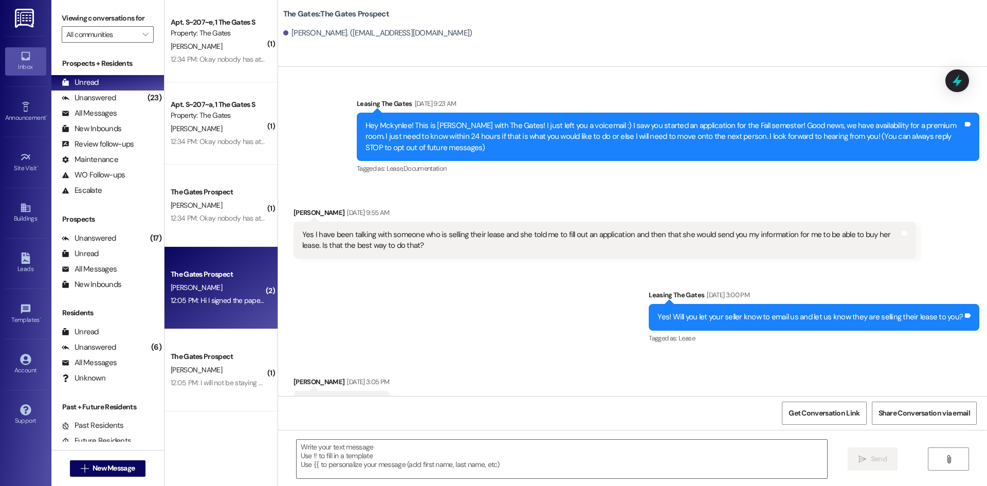 The height and width of the screenshot is (486, 987). Describe the element at coordinates (114, 468) in the screenshot. I see `span: New Message` at that location.